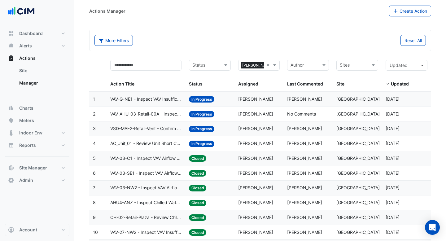 This screenshot has width=446, height=241. What do you see at coordinates (27, 120) in the screenshot?
I see `span: Meters` at bounding box center [27, 120].